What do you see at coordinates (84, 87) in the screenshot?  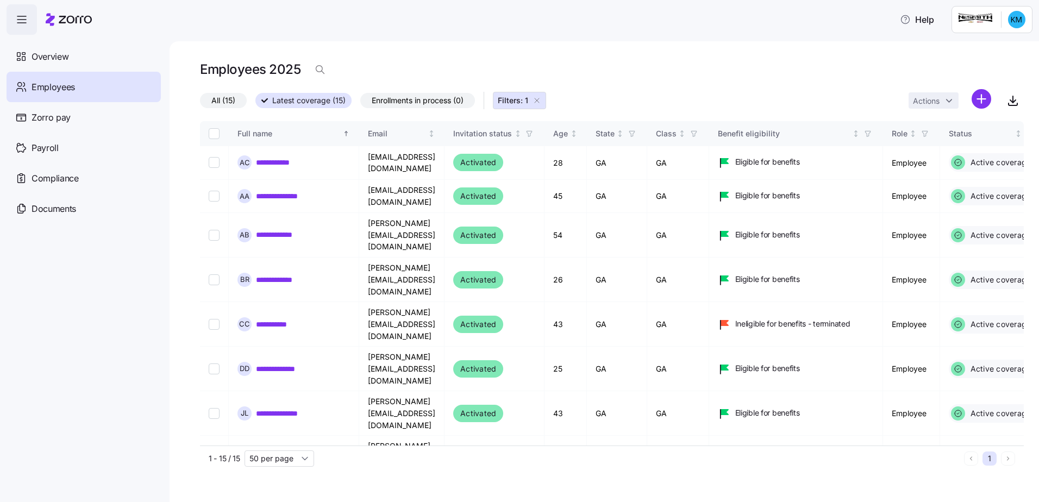 I see `a: Employees` at bounding box center [84, 87].